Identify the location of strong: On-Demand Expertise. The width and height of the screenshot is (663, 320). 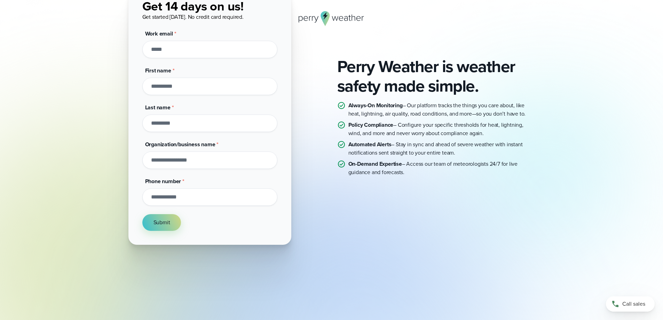
(375, 164).